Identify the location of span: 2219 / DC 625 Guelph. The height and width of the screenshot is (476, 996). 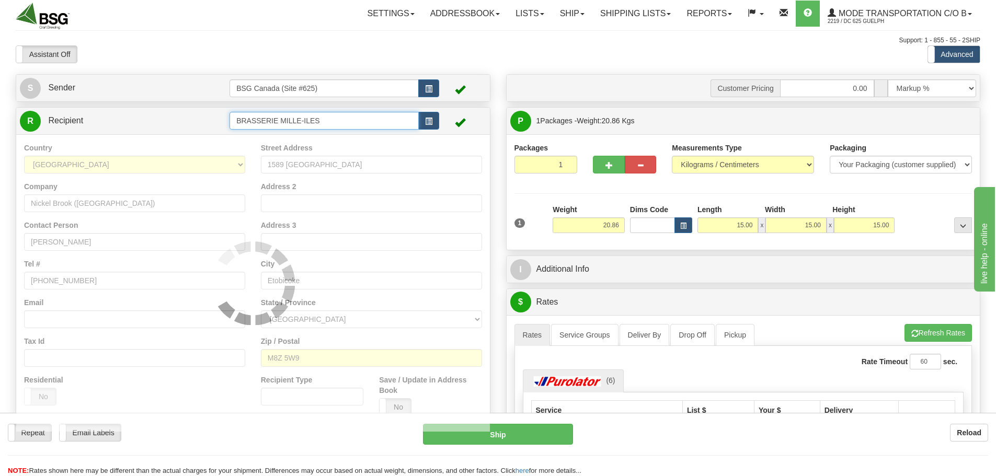
(867, 21).